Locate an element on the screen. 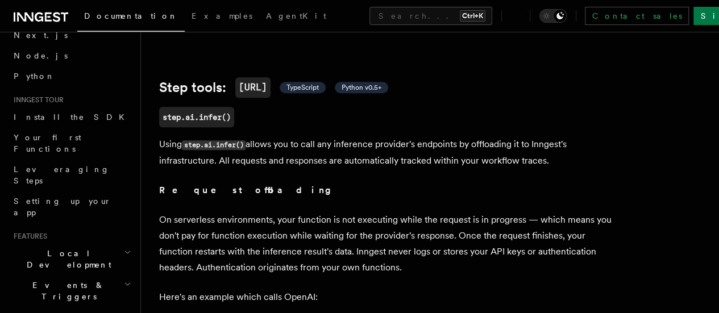 The height and width of the screenshot is (313, 719). span: Next.js is located at coordinates (40, 35).